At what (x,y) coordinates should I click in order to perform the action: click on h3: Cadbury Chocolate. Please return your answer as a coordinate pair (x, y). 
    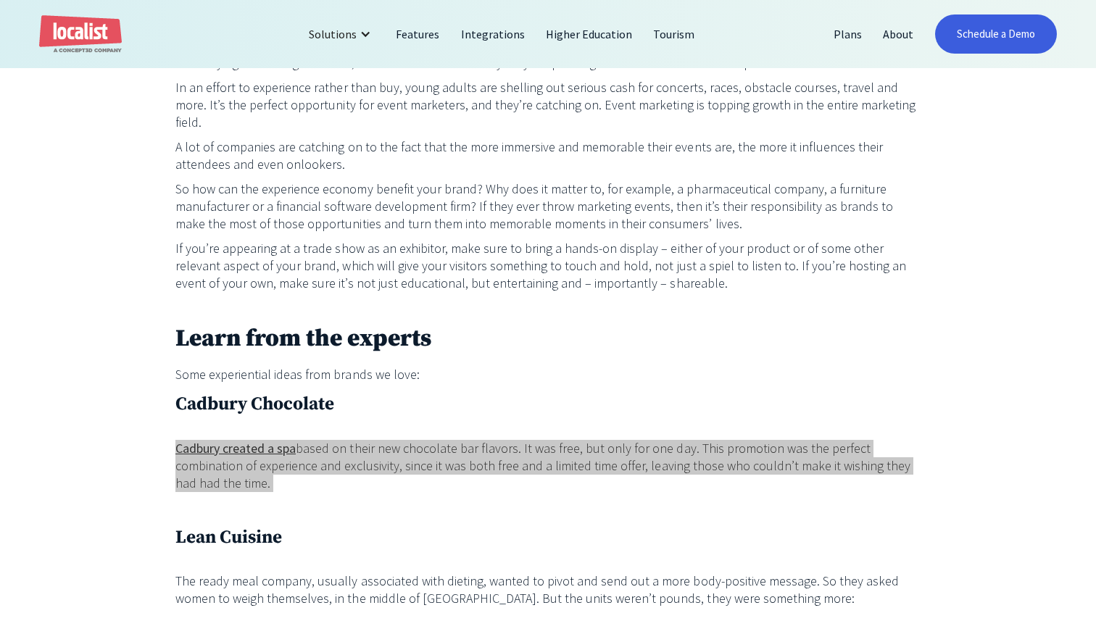
    Looking at the image, I should click on (548, 404).